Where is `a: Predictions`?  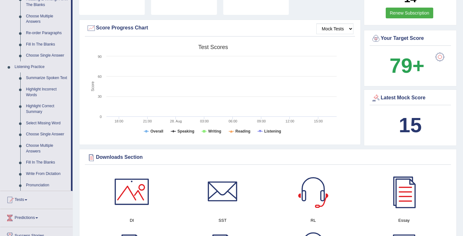
a: Predictions is located at coordinates (36, 217).